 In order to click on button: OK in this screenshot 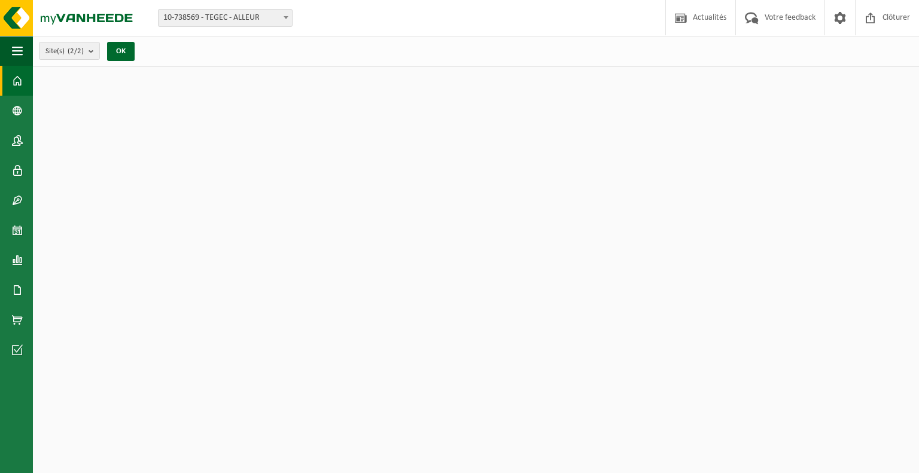, I will do `click(121, 51)`.